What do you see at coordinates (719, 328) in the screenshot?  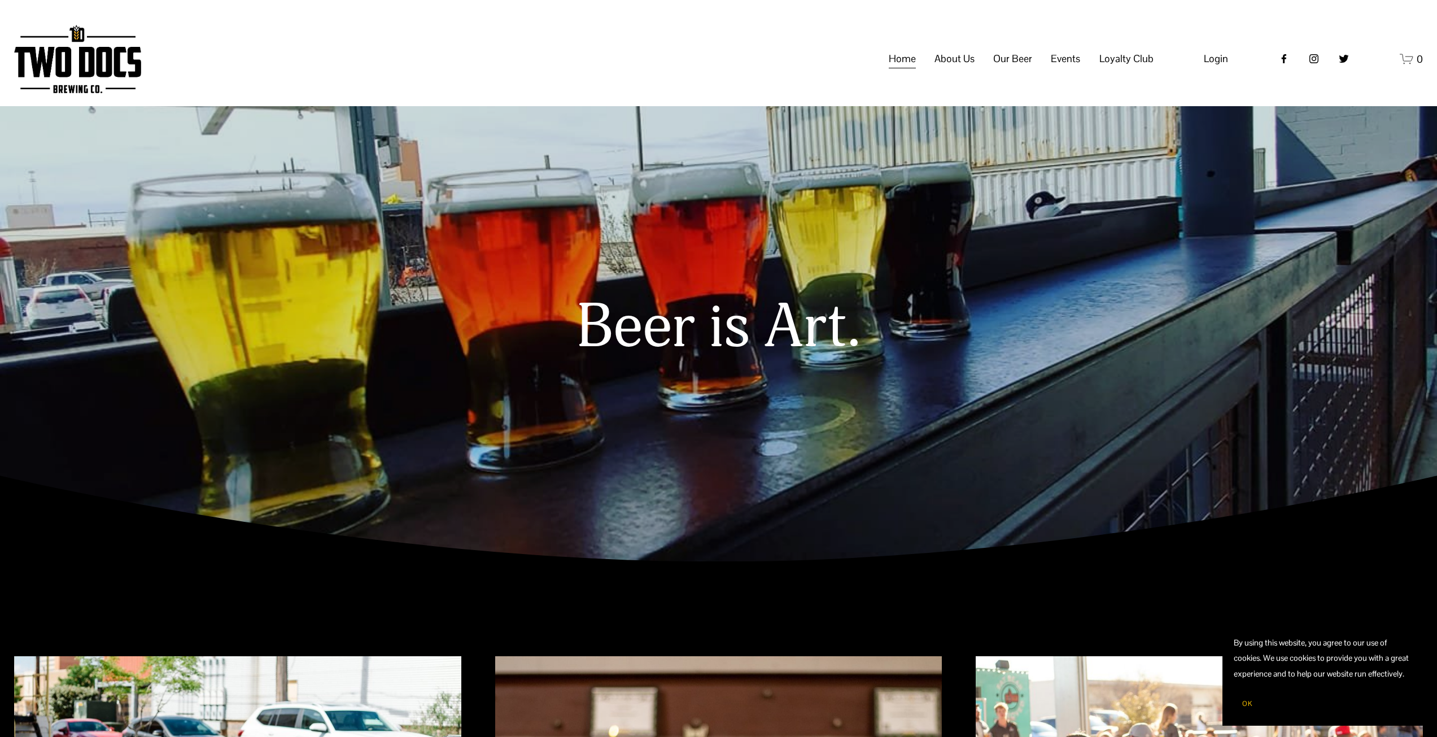 I see `h1: Beer is Art.` at bounding box center [719, 328].